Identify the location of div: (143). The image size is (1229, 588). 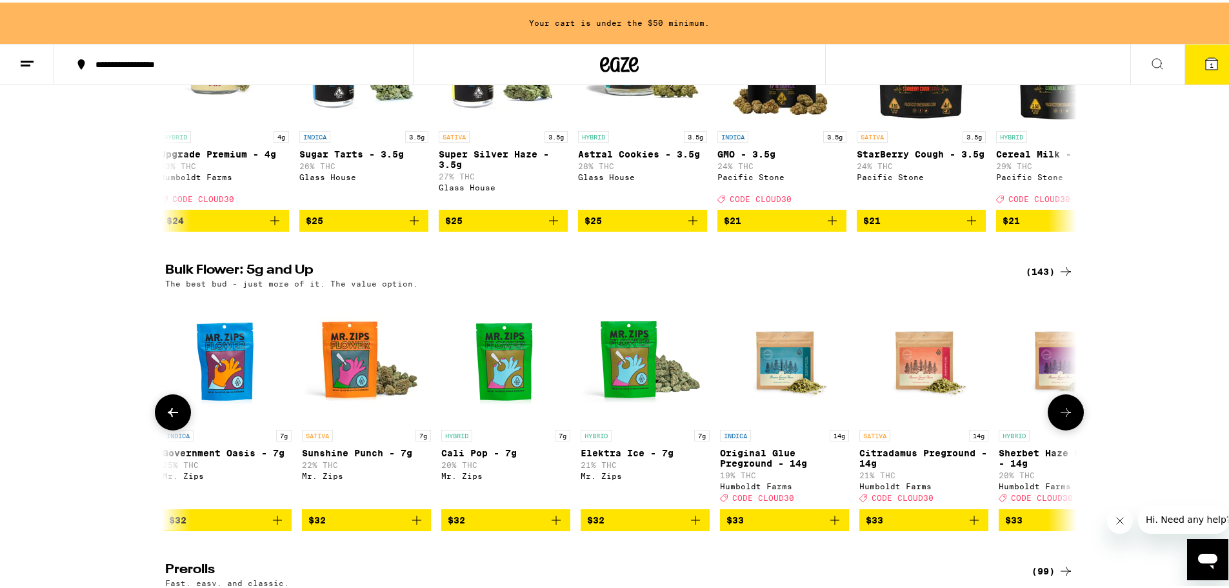
(1050, 269).